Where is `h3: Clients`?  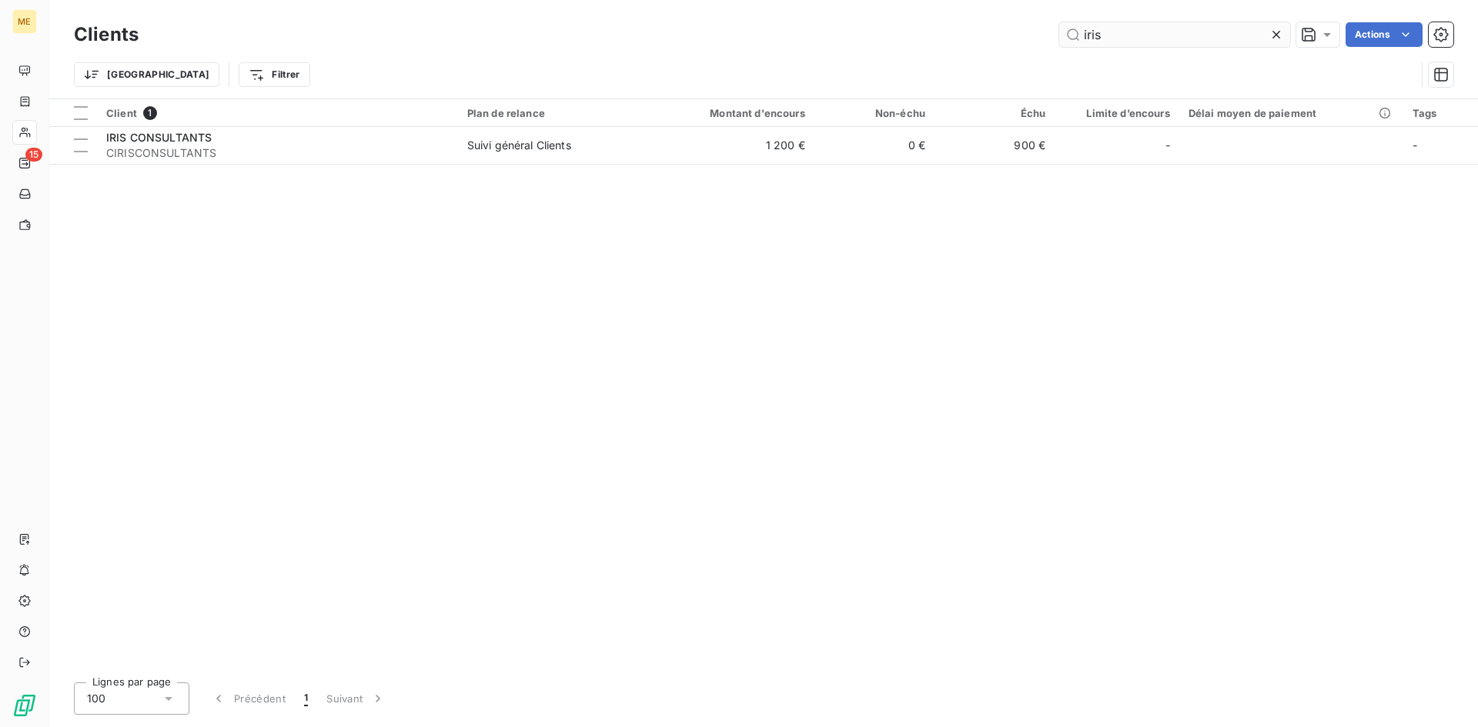 h3: Clients is located at coordinates (106, 35).